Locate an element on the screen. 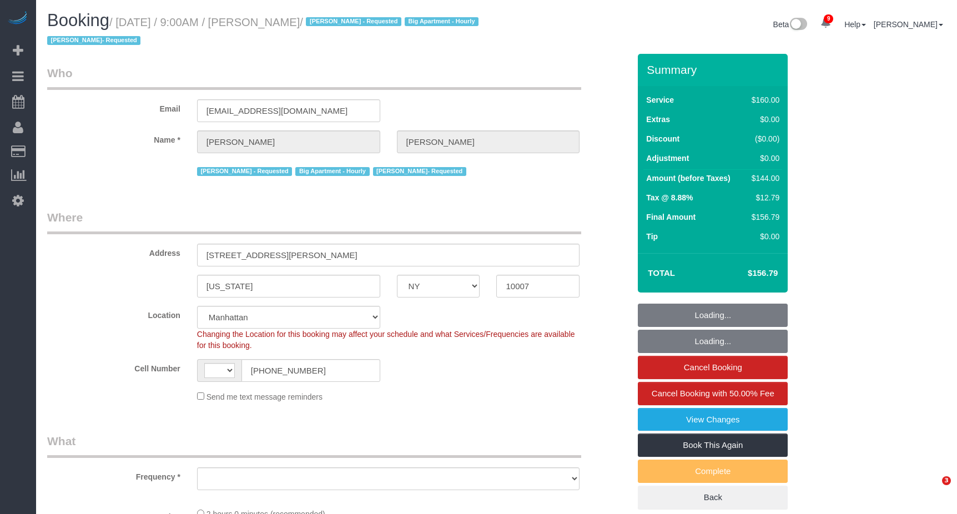 The image size is (957, 514). strong: Total is located at coordinates (661, 272).